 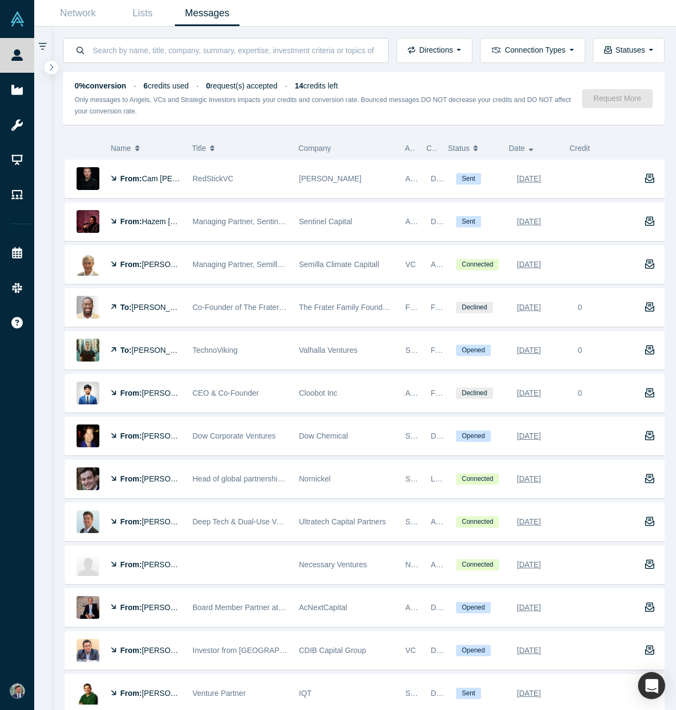 I want to click on span: request(s) accepted, so click(x=242, y=86).